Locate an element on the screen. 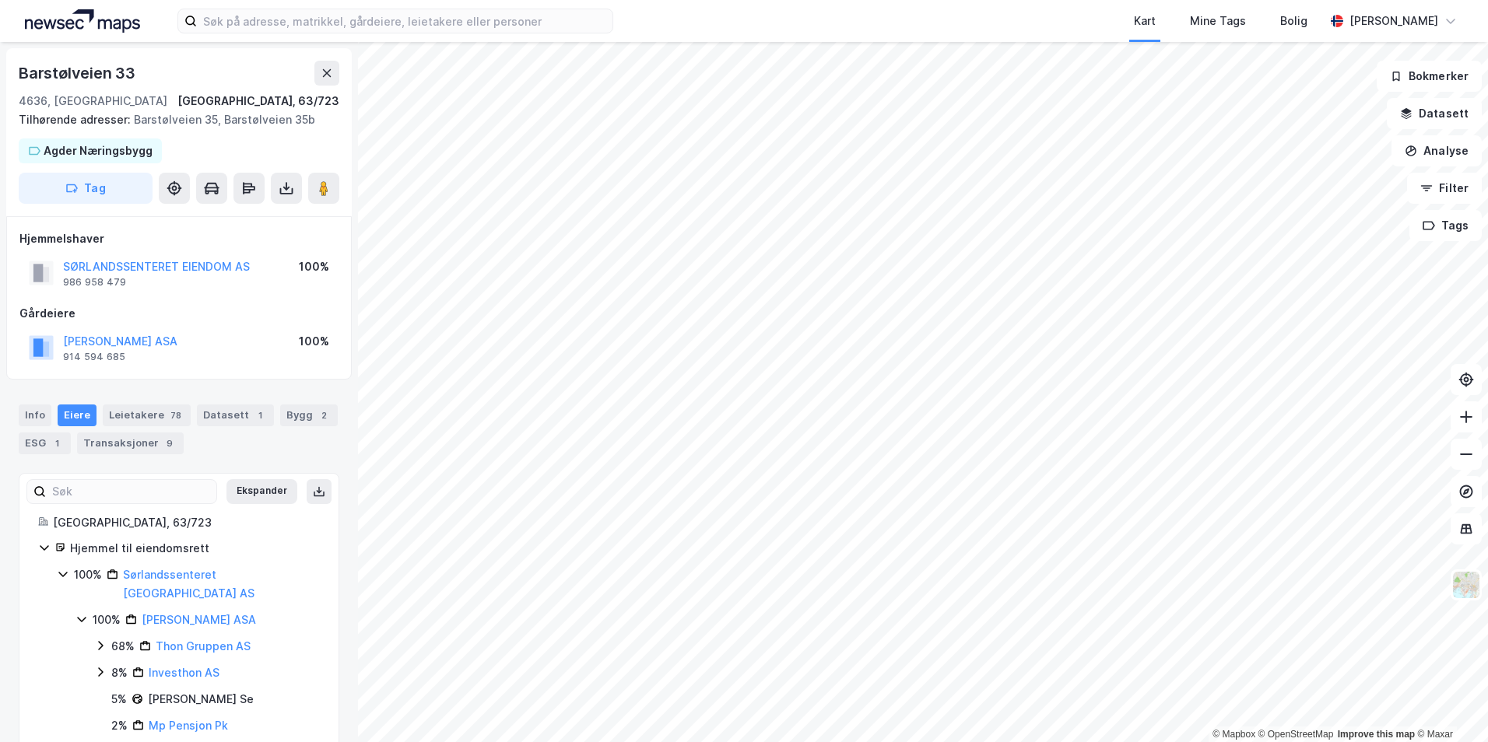 The width and height of the screenshot is (1488, 742). div: Info is located at coordinates (35, 416).